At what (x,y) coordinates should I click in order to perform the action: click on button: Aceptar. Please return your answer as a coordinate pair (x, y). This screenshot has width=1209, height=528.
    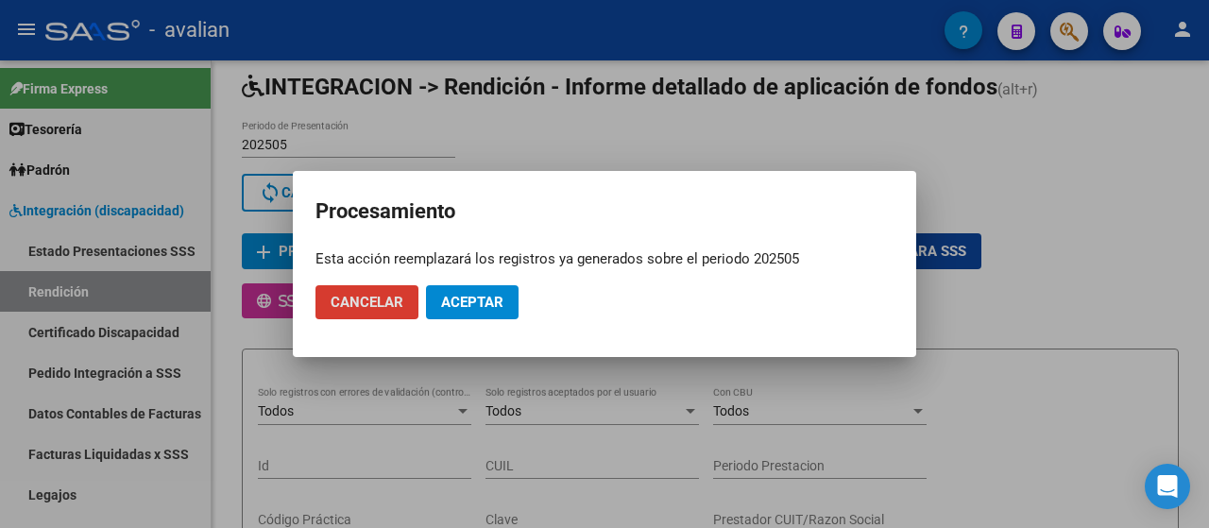
    Looking at the image, I should click on (472, 302).